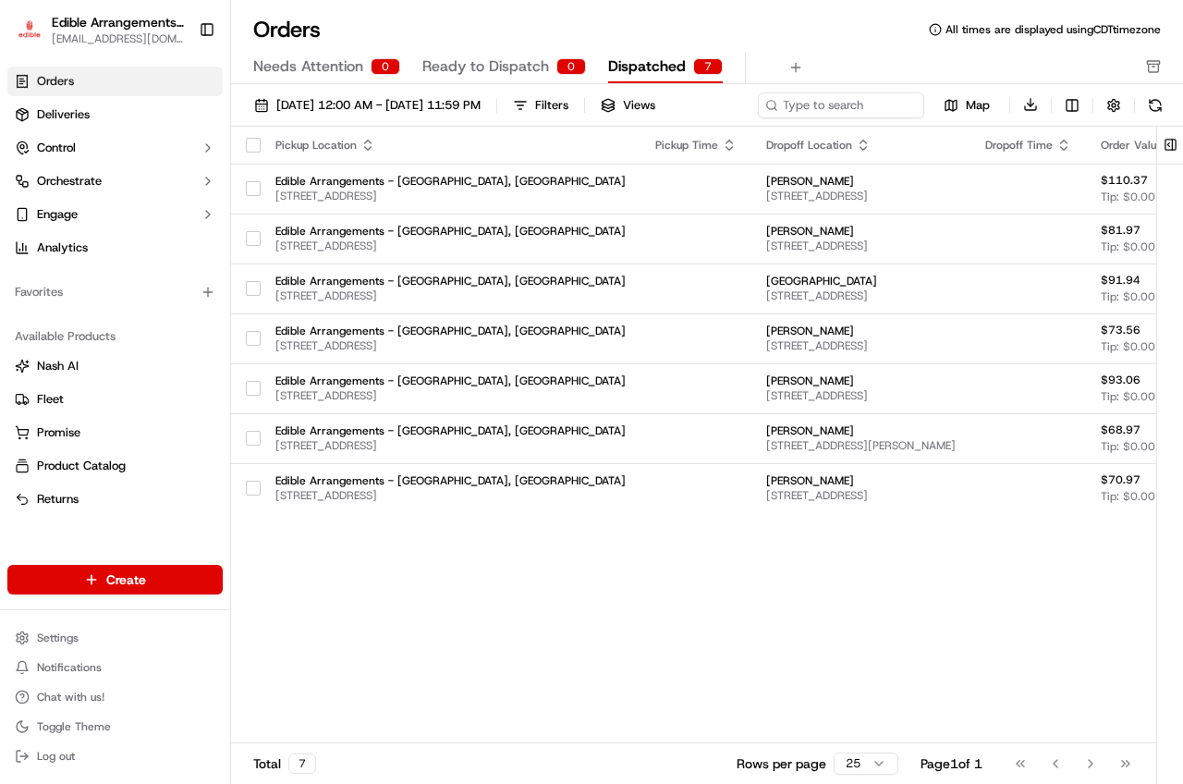 Image resolution: width=1183 pixels, height=784 pixels. What do you see at coordinates (708, 67) in the screenshot?
I see `div: 7` at bounding box center [708, 67].